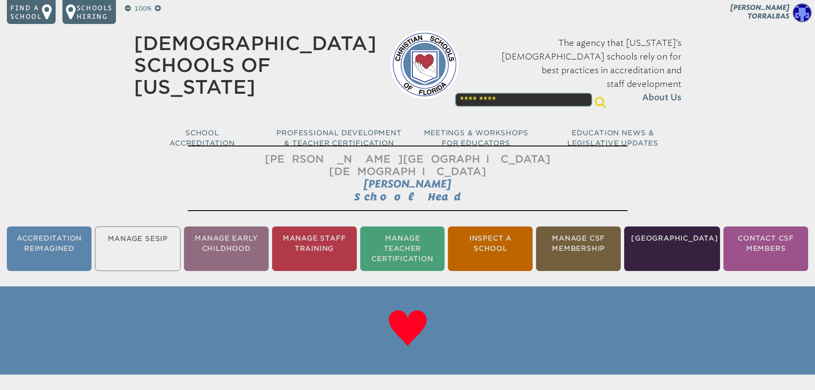  Describe the element at coordinates (407, 196) in the screenshot. I see `span: School Head` at that location.